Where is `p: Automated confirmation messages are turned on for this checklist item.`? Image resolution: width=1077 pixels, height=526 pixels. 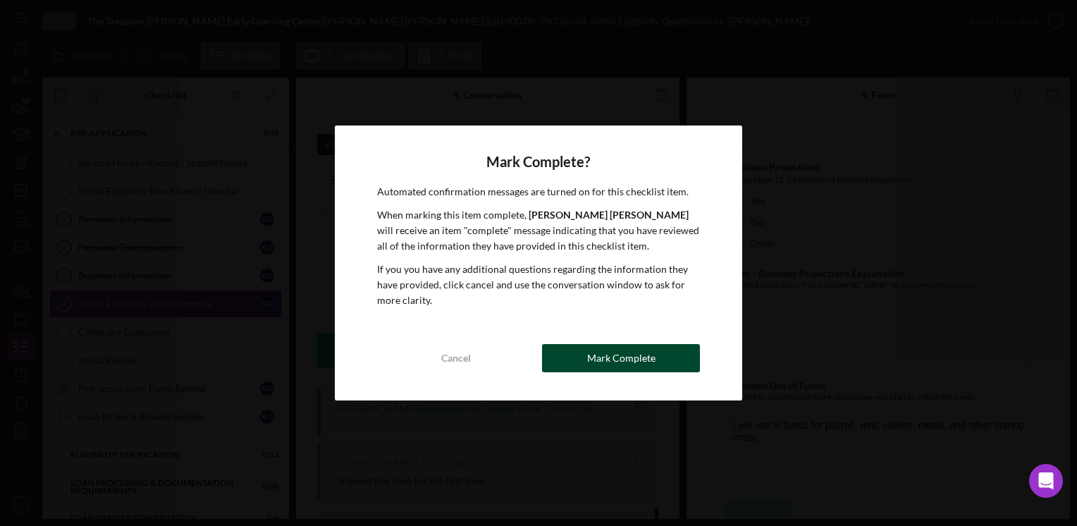
p: Automated confirmation messages are turned on for this checklist item. is located at coordinates (538, 192).